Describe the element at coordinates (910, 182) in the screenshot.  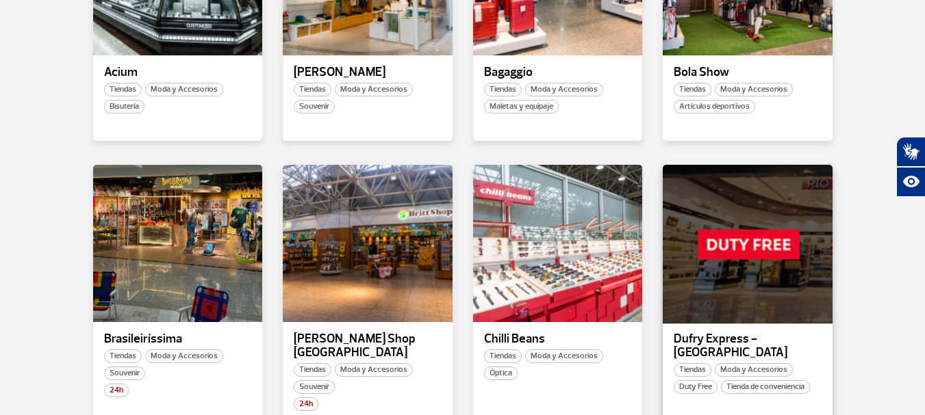
I see `button: Abrir recursos assistivos.` at that location.